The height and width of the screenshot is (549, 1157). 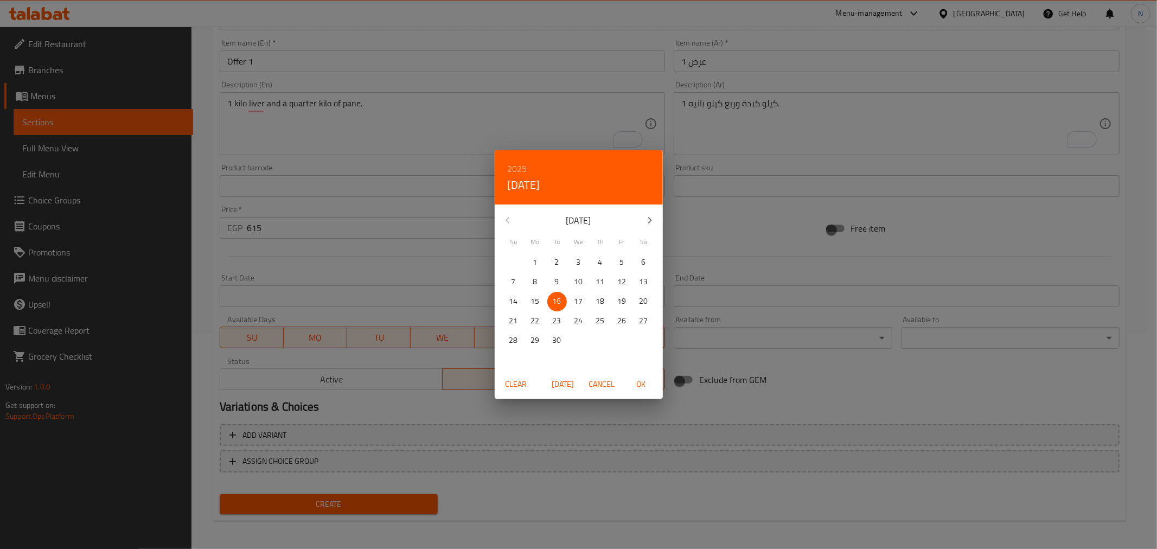 I want to click on p: 30, so click(x=557, y=340).